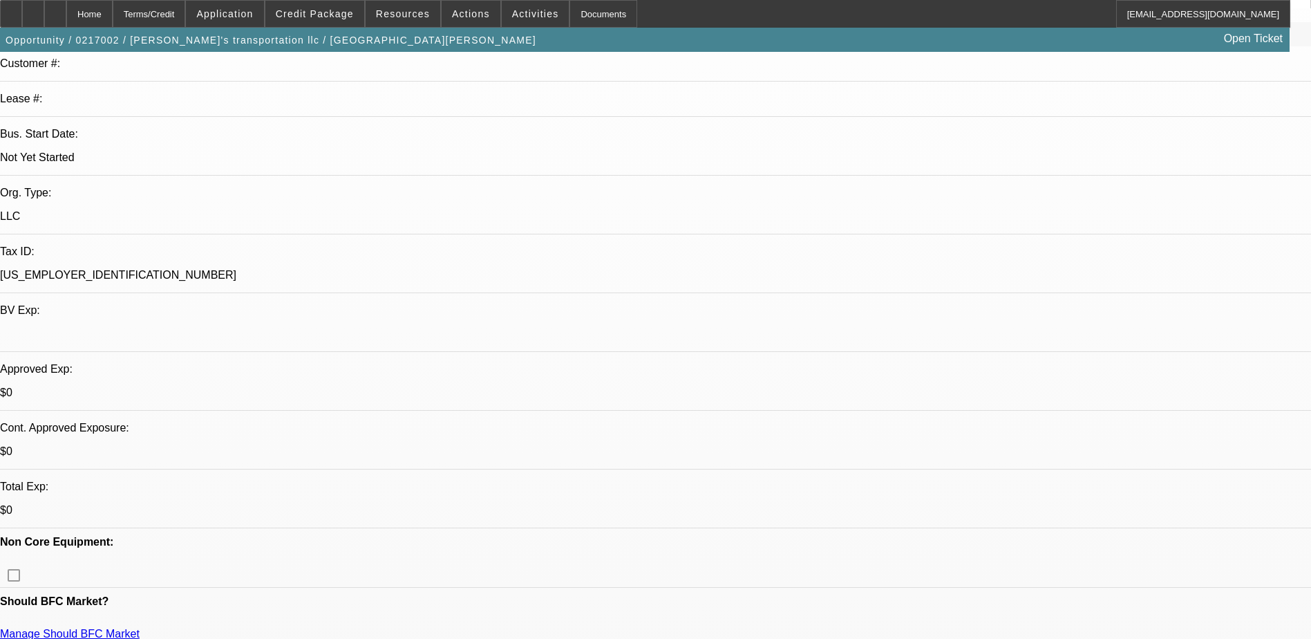 This screenshot has height=639, width=1311. I want to click on a: Open Ticket, so click(1253, 39).